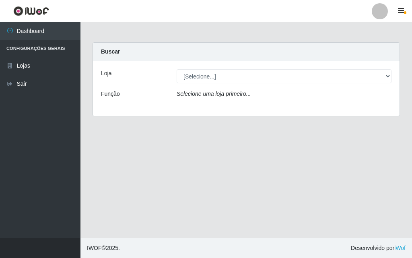 The image size is (412, 258). What do you see at coordinates (110, 51) in the screenshot?
I see `strong: Buscar` at bounding box center [110, 51].